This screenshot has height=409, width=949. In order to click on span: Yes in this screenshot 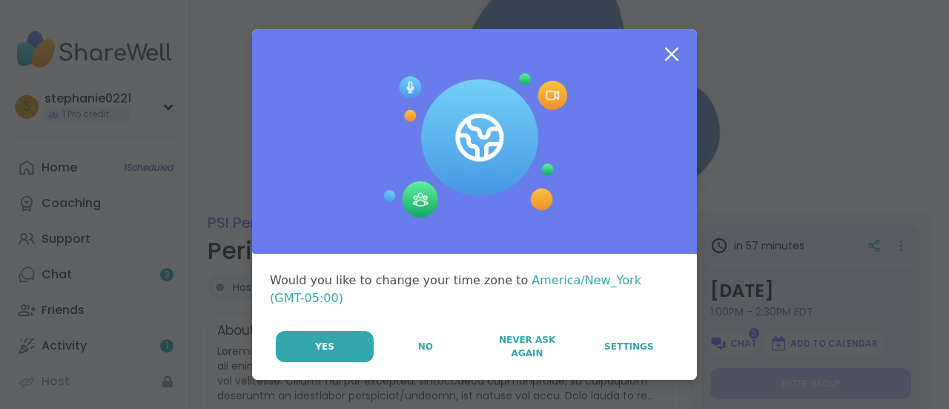, I will do `click(325, 346)`.